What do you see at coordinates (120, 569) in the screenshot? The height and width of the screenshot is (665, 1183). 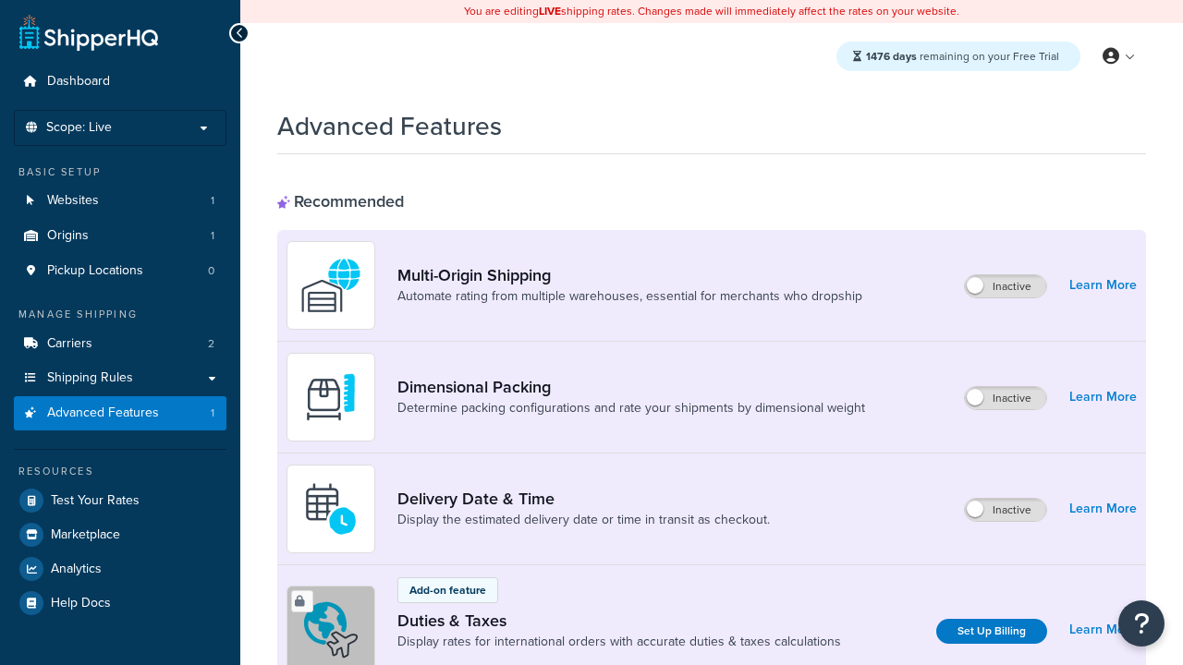 I see `a: Analytics` at bounding box center [120, 569].